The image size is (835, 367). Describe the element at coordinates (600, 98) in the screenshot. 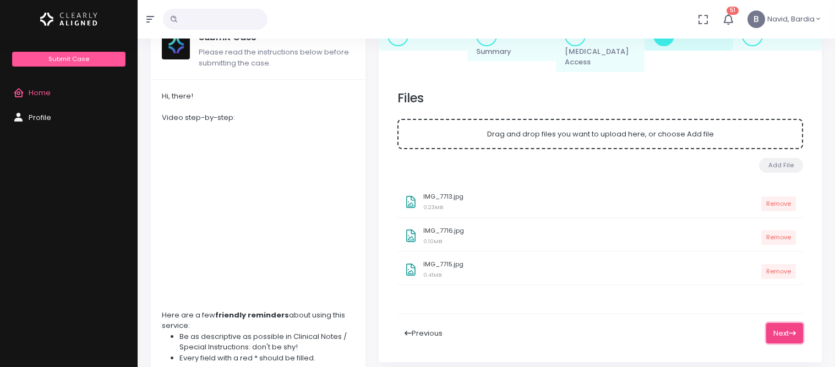

I see `h3: Files` at that location.